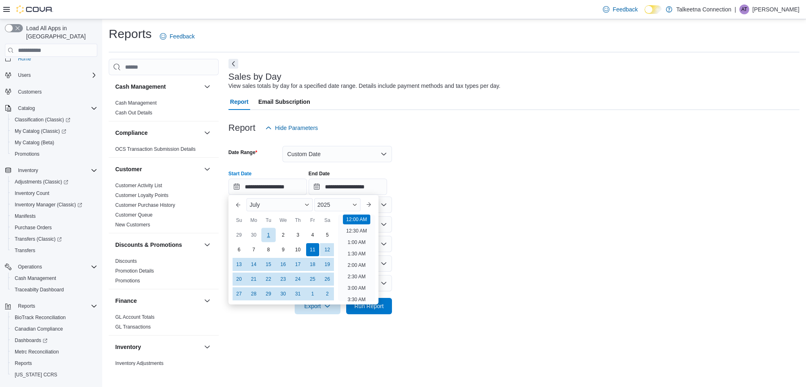  What do you see at coordinates (327, 279) in the screenshot?
I see `div: day-26` at bounding box center [327, 279].